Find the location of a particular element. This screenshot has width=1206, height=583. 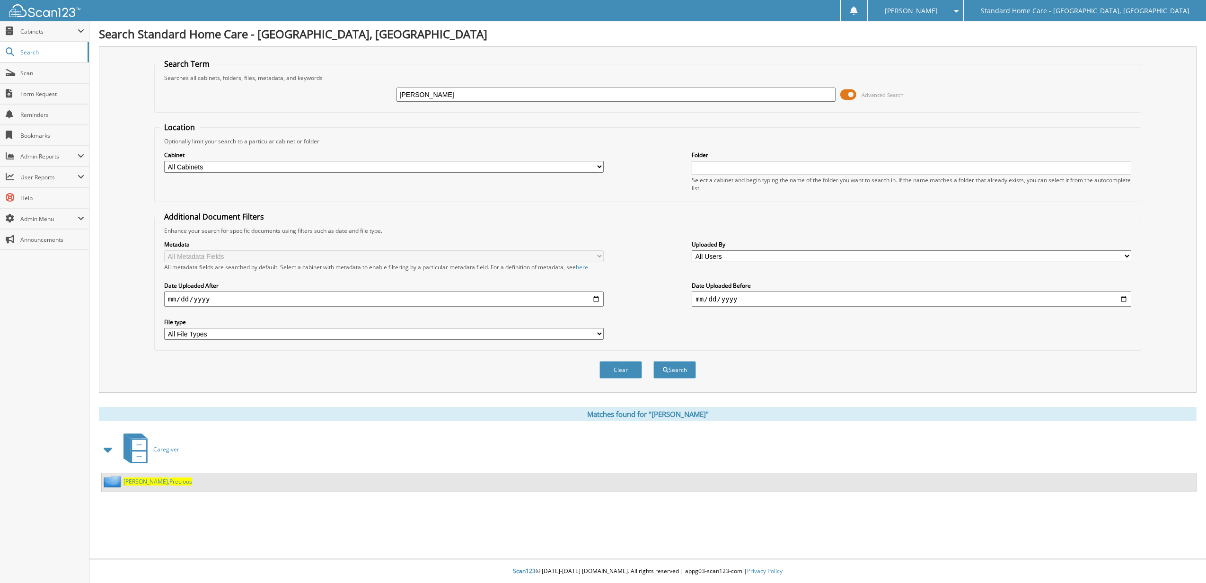

a: Privacy Policy is located at coordinates (765, 571).